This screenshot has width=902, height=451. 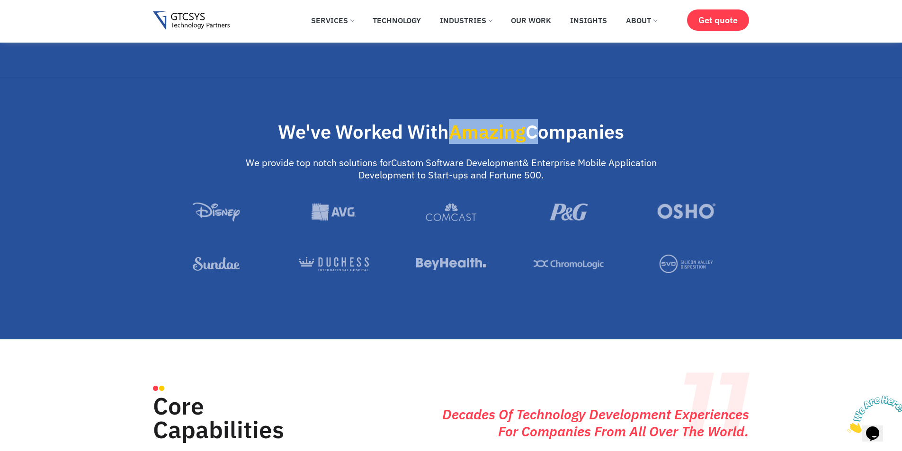 What do you see at coordinates (686, 264) in the screenshot?
I see `img: SVD collaboration with GTC for IT and business solutions - Services` at bounding box center [686, 264].